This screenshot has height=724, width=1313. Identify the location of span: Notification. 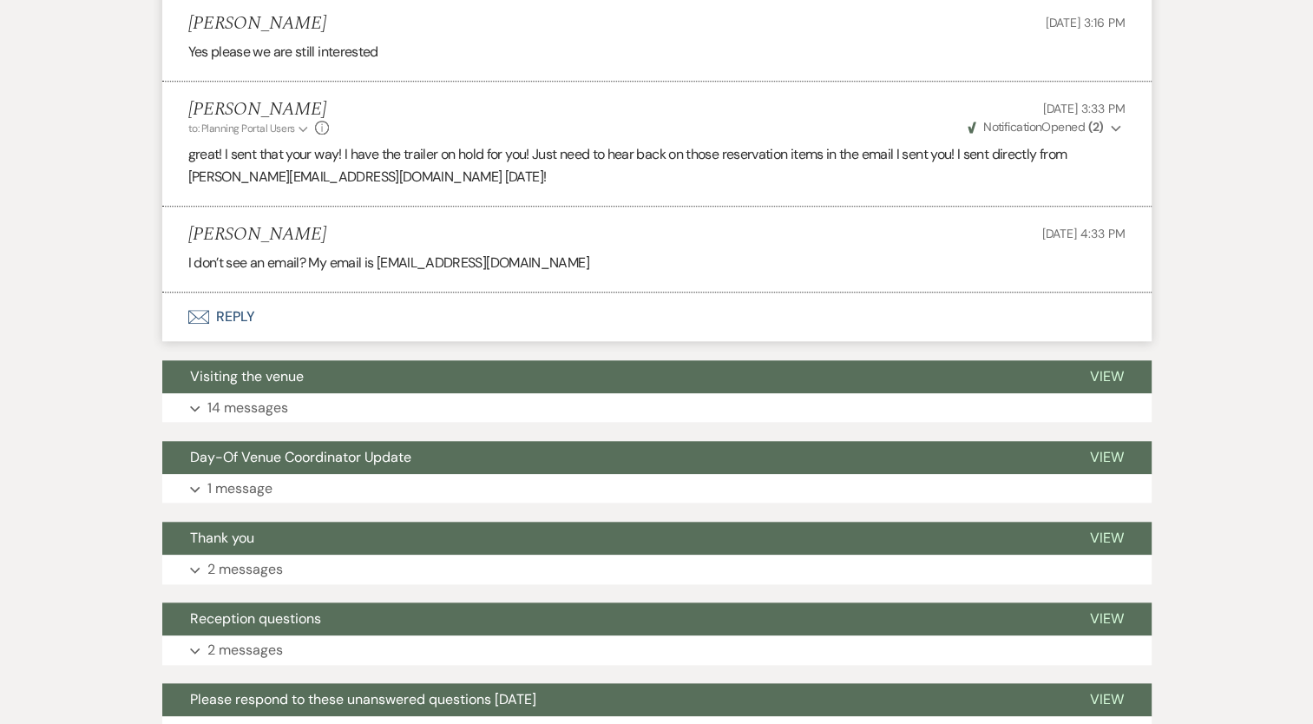
(1012, 127).